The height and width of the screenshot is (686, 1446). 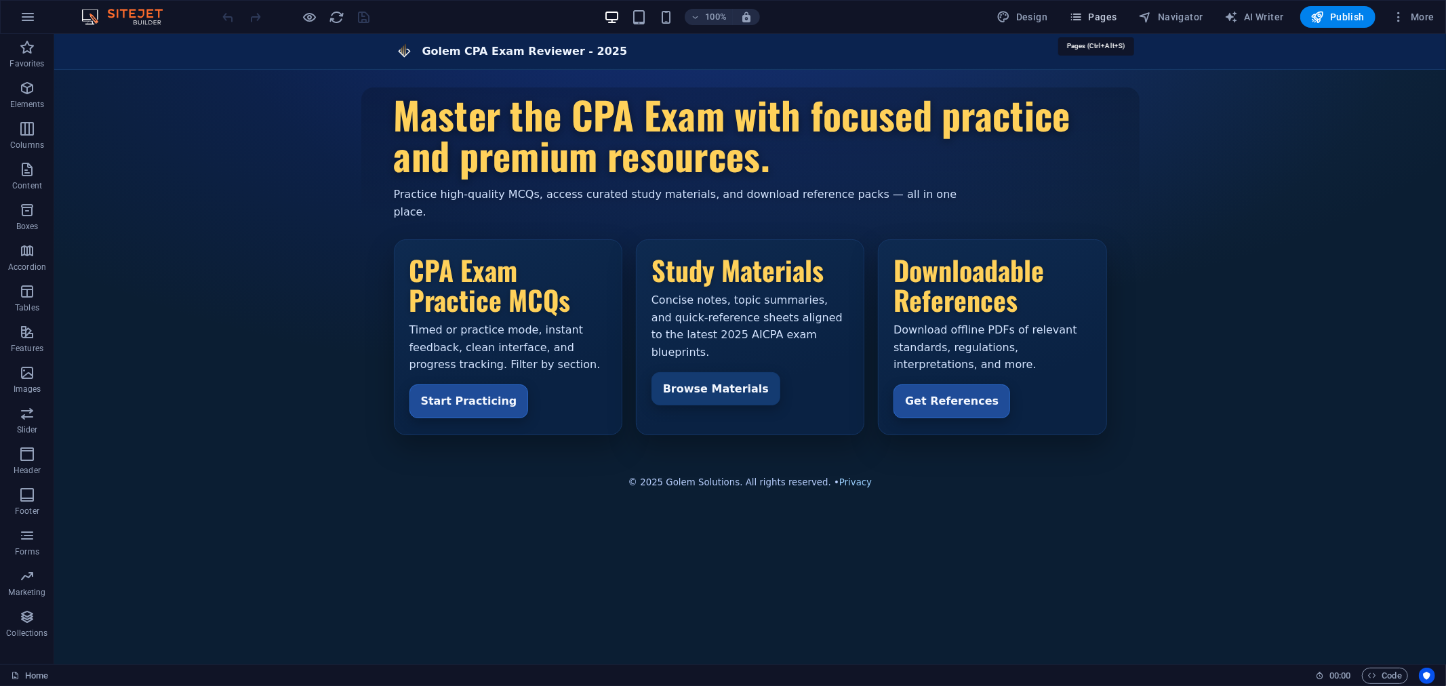 I want to click on p: Forms, so click(x=27, y=552).